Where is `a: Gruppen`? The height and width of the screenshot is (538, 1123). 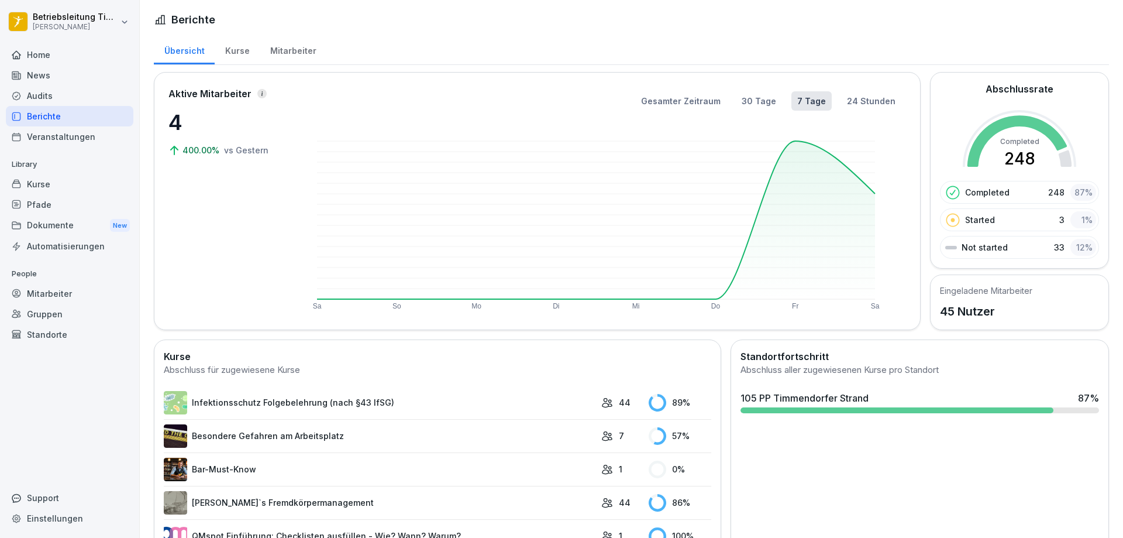 a: Gruppen is located at coordinates (70, 314).